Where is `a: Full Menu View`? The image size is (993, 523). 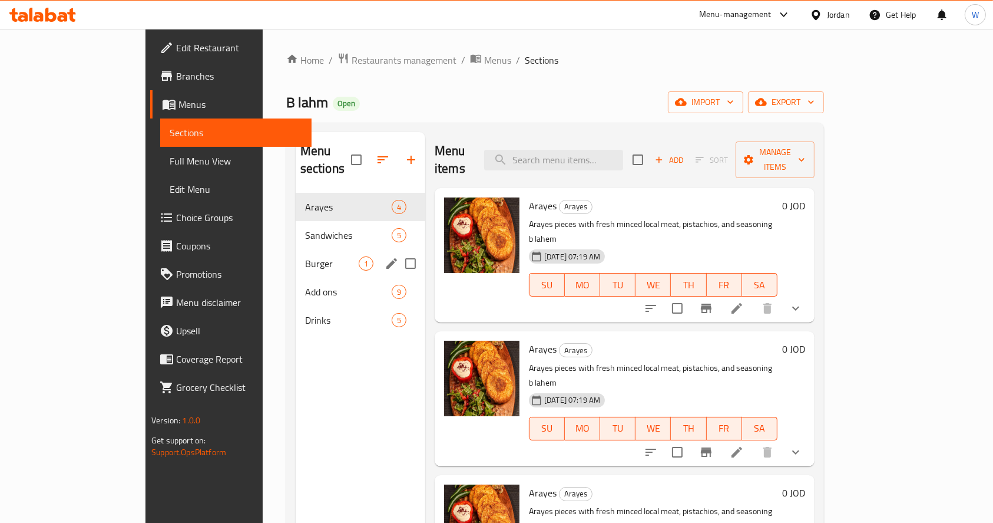 a: Full Menu View is located at coordinates (236, 161).